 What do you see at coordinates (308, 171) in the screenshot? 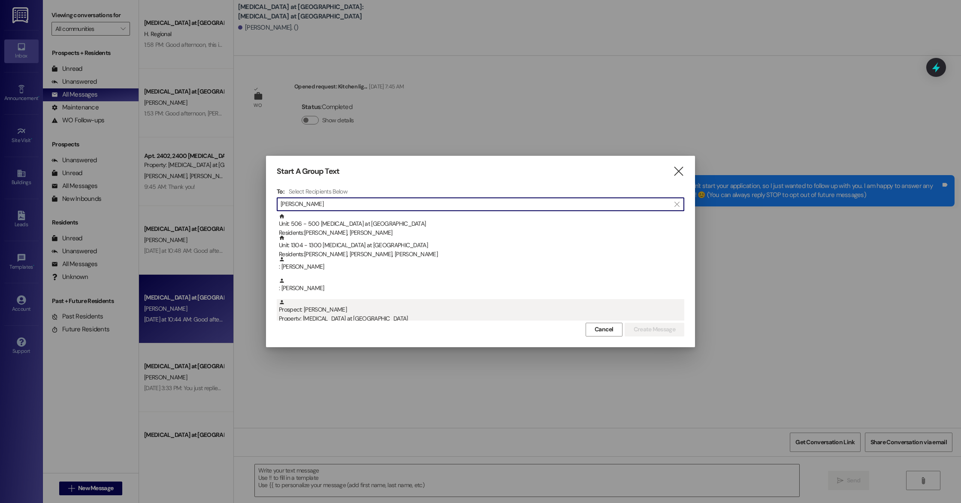
I see `h3: Start A Group Text` at bounding box center [308, 171].